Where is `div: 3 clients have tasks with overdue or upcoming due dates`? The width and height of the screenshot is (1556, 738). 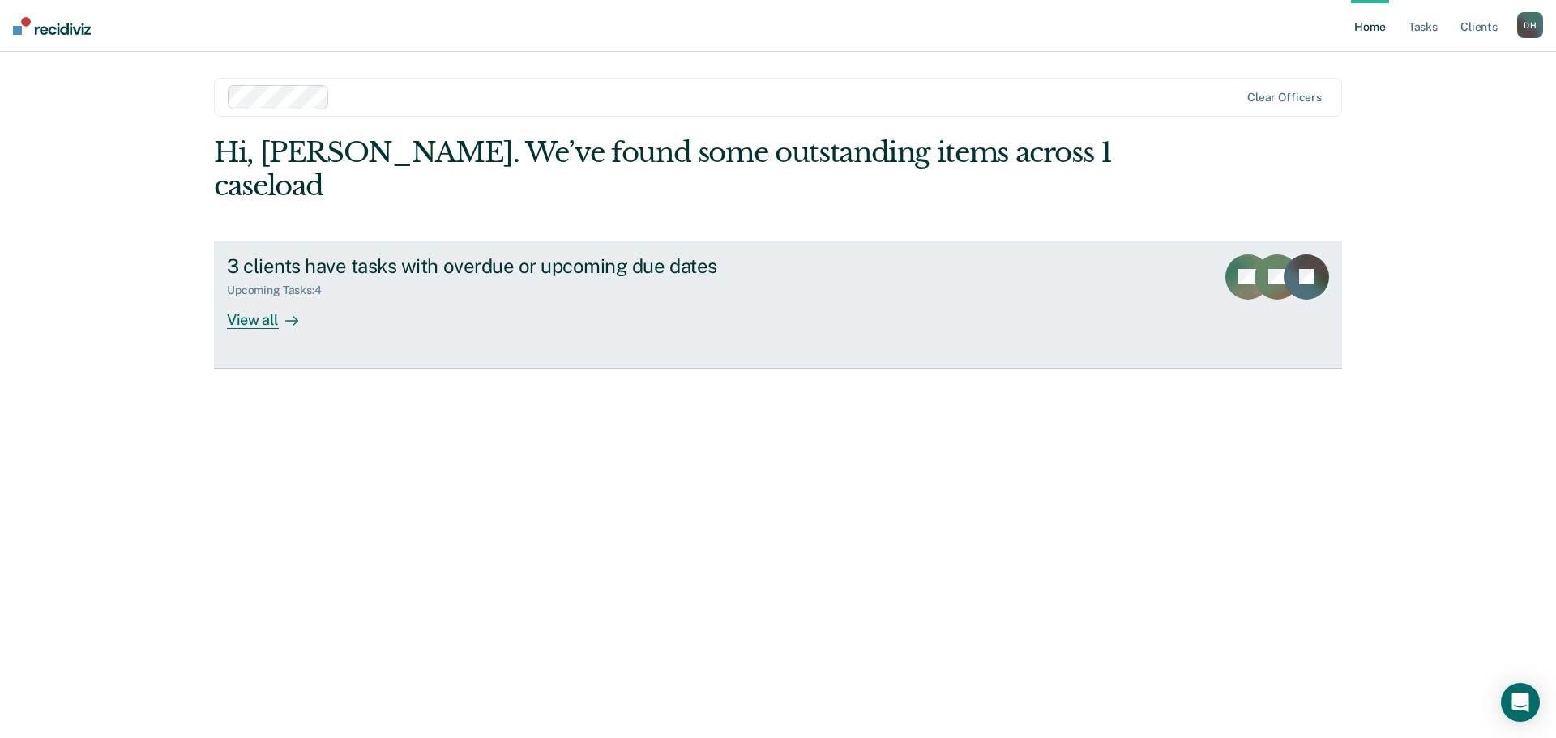 div: 3 clients have tasks with overdue or upcoming due dates is located at coordinates (511, 266).